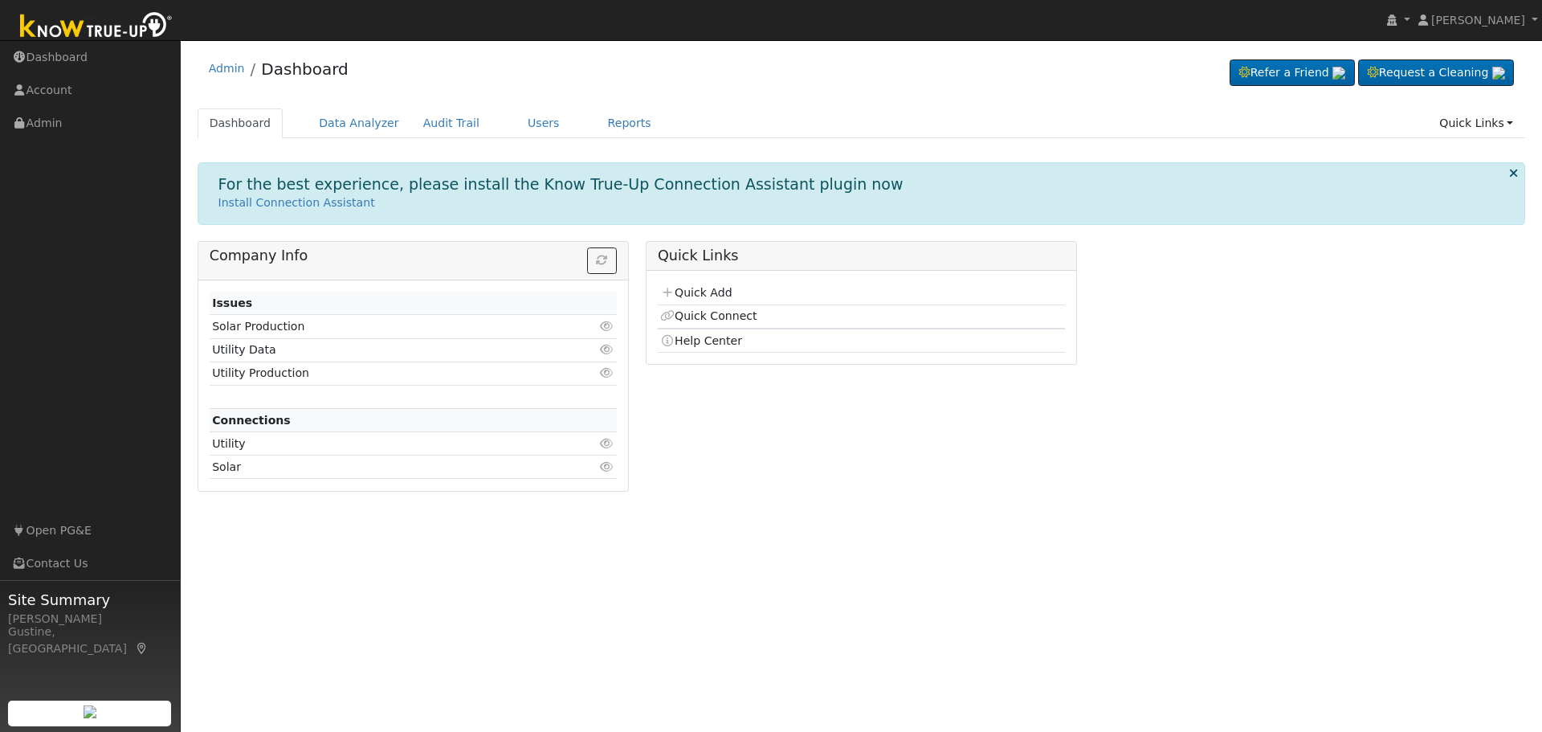 This screenshot has height=732, width=1542. I want to click on h5: Company Info, so click(413, 255).